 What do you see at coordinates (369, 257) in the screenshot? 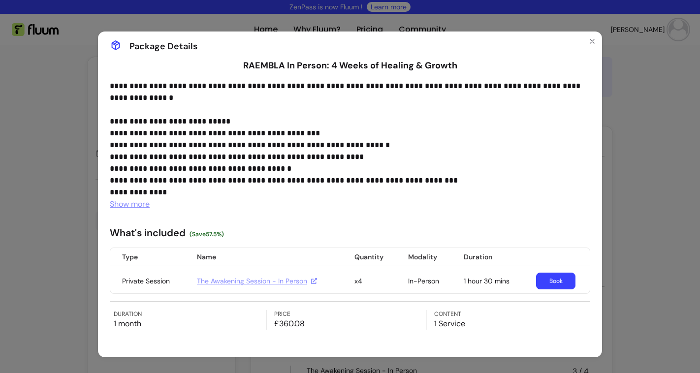
I see `th: Quantity` at bounding box center [369, 257].